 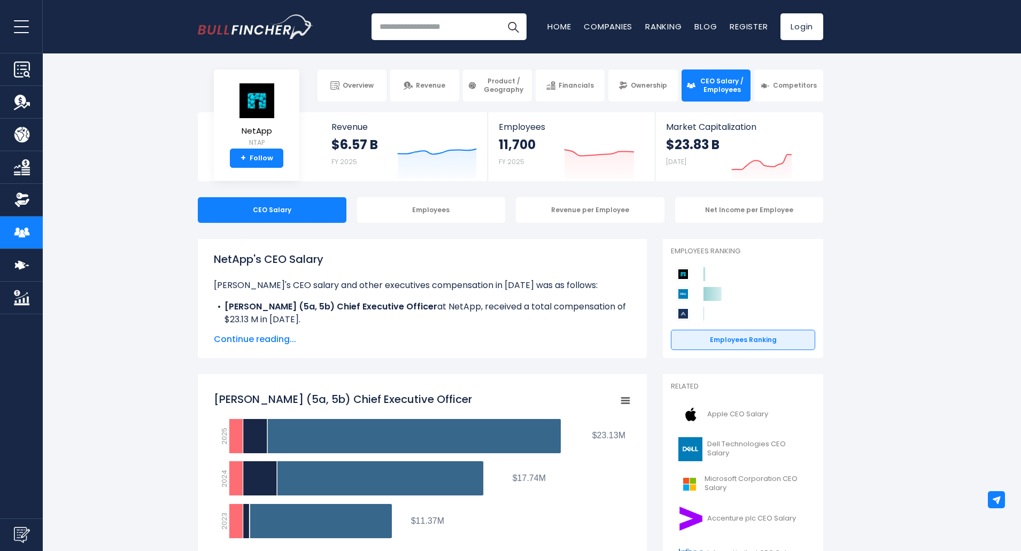 What do you see at coordinates (570, 86) in the screenshot?
I see `a: Financials` at bounding box center [570, 86].